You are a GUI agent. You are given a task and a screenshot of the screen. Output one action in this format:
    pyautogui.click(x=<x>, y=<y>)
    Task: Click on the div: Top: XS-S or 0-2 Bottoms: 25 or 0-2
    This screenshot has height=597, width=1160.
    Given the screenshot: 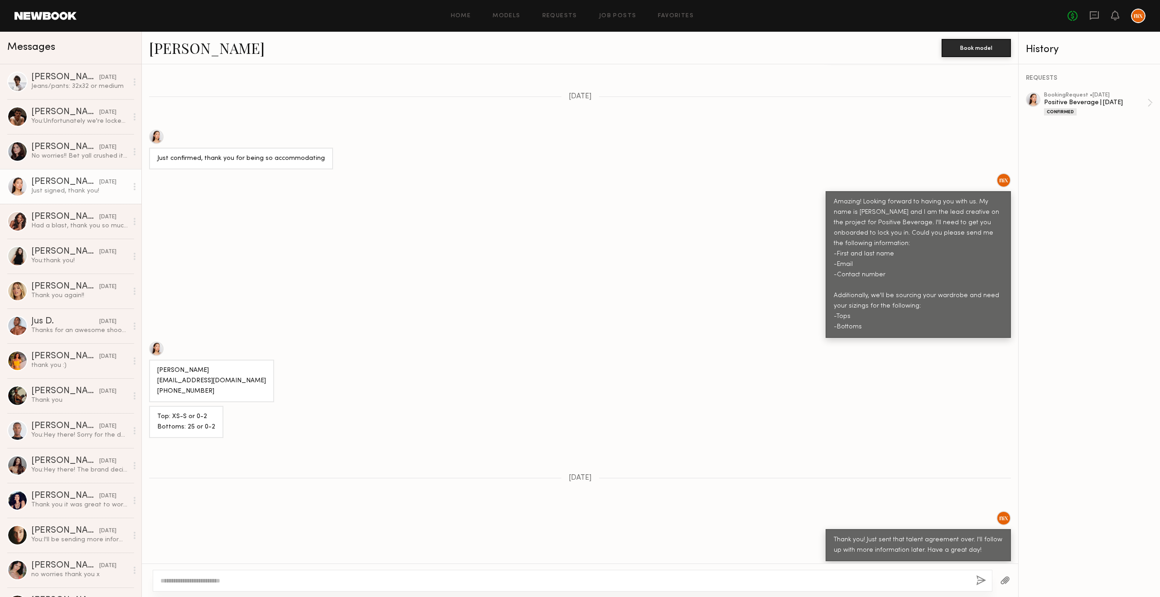 What is the action you would take?
    pyautogui.click(x=186, y=422)
    